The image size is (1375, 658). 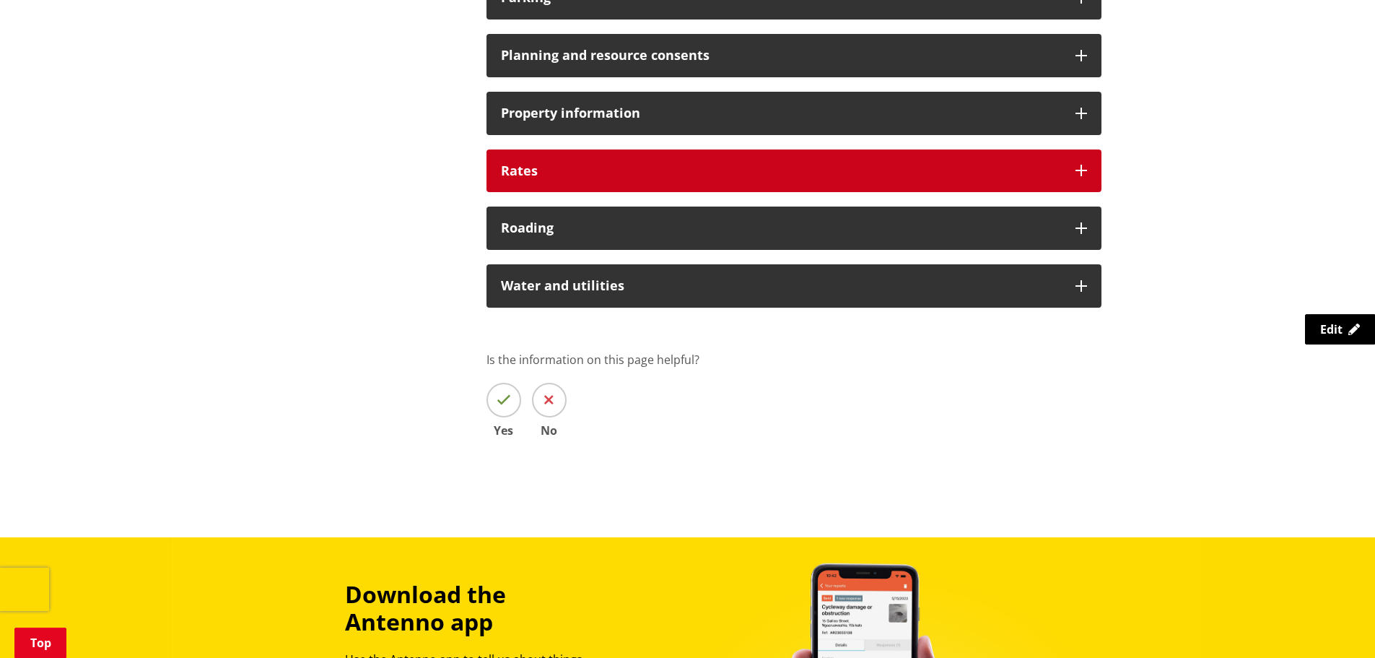 What do you see at coordinates (476, 608) in the screenshot?
I see `h3: Download the Antenno app` at bounding box center [476, 608].